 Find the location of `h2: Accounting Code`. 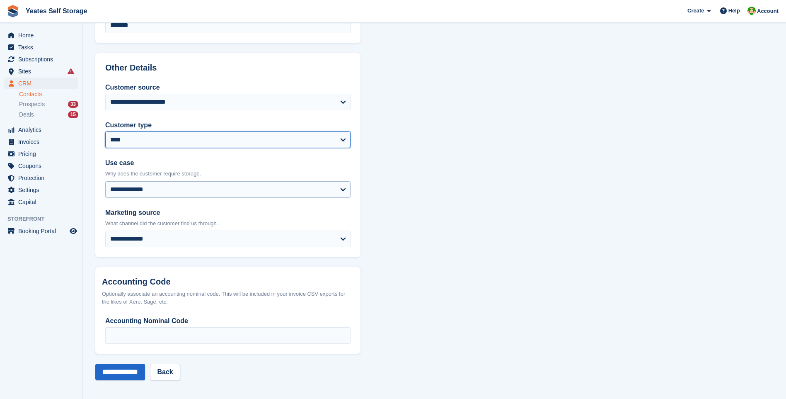

h2: Accounting Code is located at coordinates (228, 282).